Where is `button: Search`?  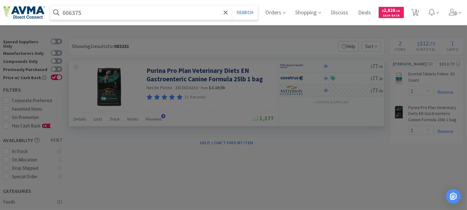
button: Search is located at coordinates (245, 12).